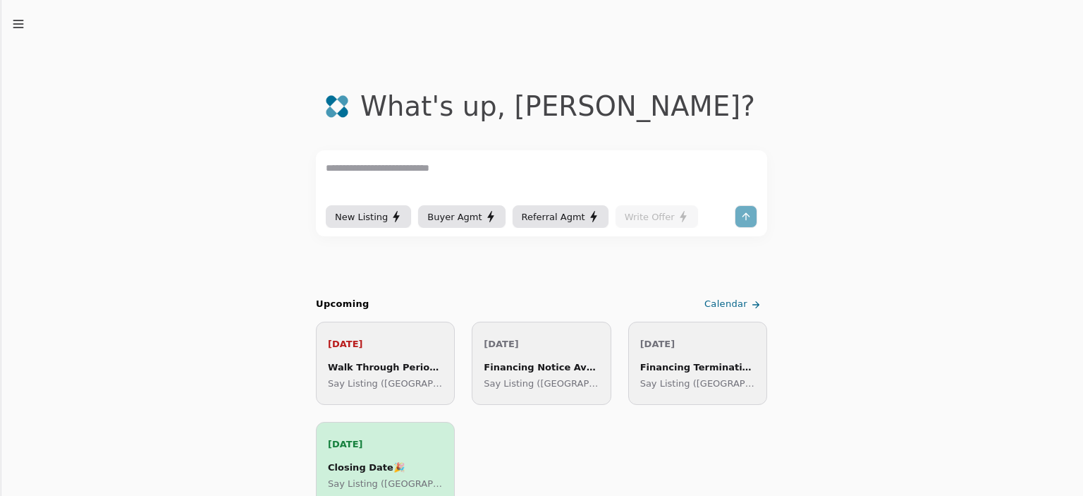  I want to click on div: New Listing, so click(368, 217).